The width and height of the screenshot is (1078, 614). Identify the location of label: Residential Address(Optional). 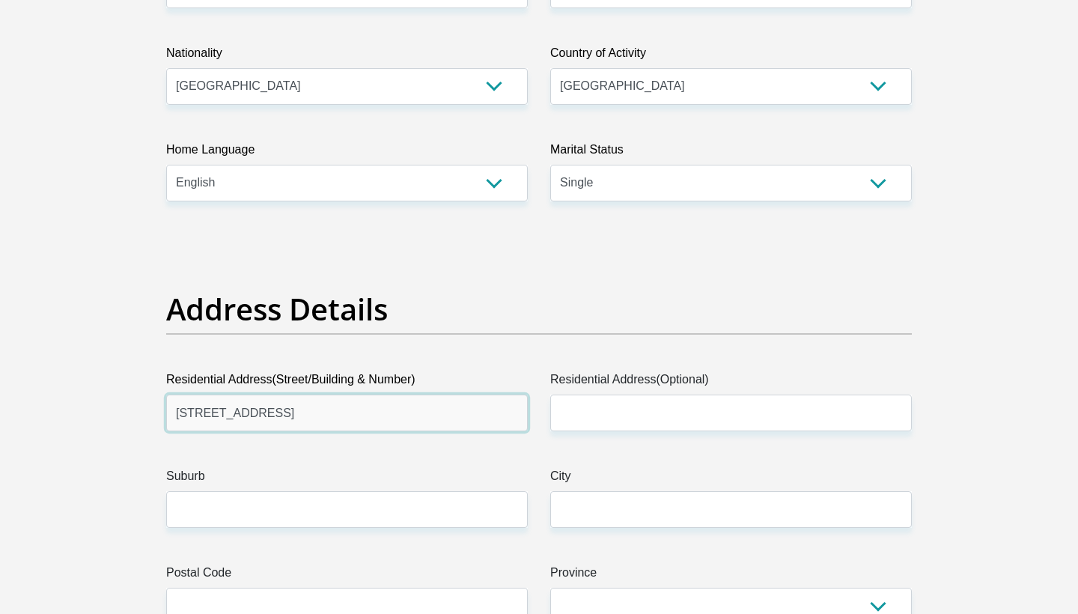
(730, 382).